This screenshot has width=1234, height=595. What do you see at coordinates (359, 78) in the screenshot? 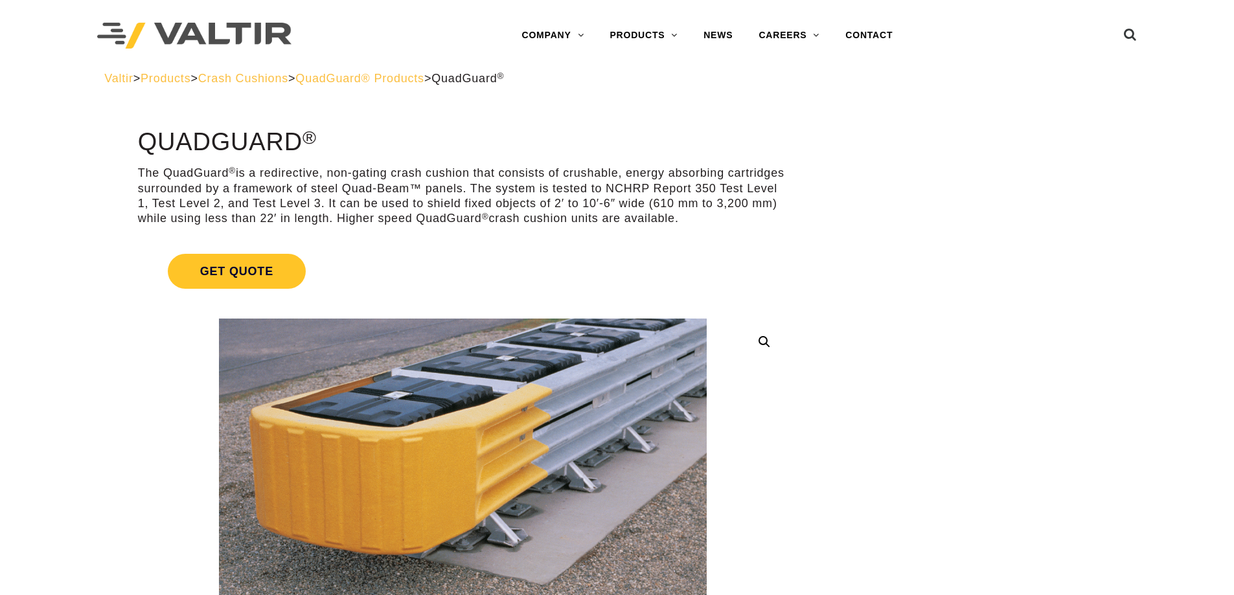
I see `a: QuadGuard® Products` at bounding box center [359, 78].